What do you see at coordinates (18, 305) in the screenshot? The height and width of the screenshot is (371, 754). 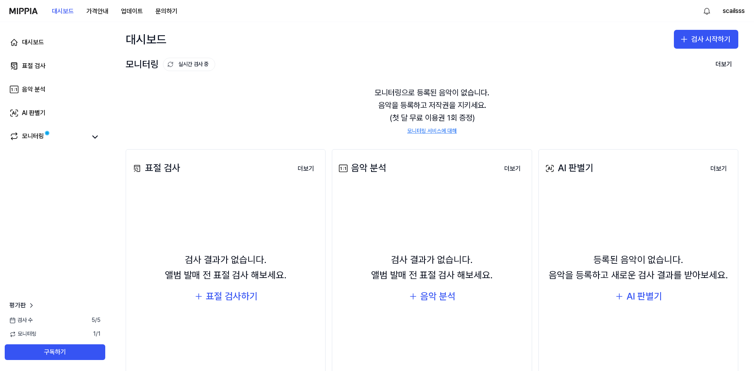 I see `span: 평가판` at bounding box center [18, 305].